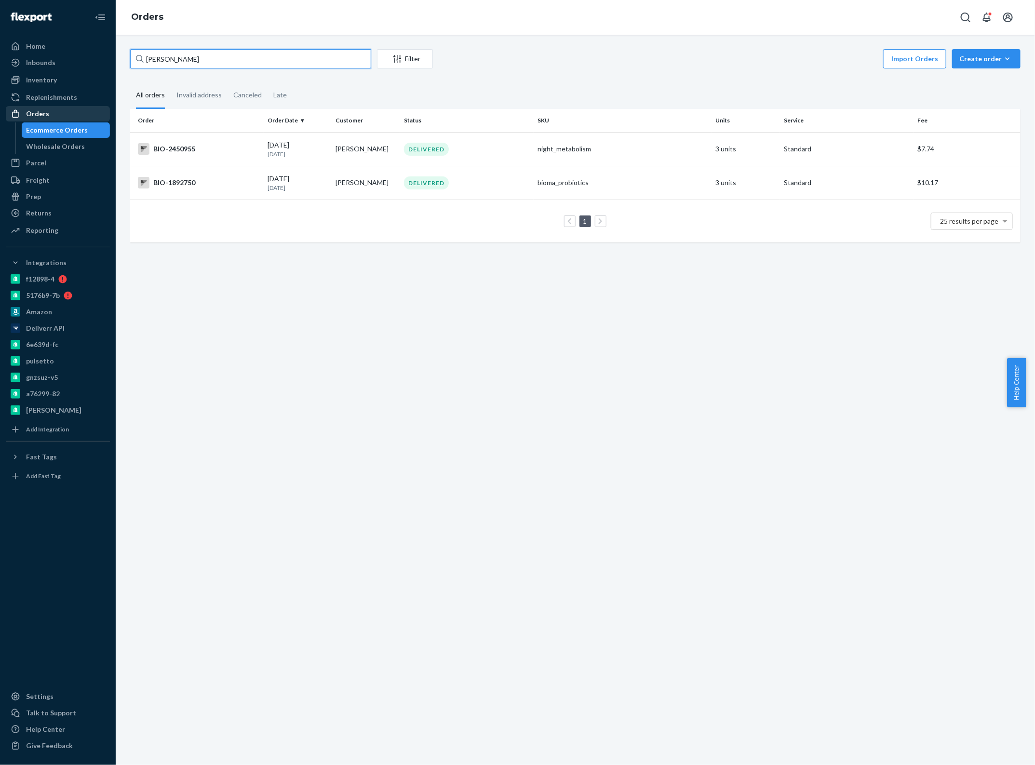 The height and width of the screenshot is (765, 1035). What do you see at coordinates (39, 213) in the screenshot?
I see `div: Returns` at bounding box center [39, 213].